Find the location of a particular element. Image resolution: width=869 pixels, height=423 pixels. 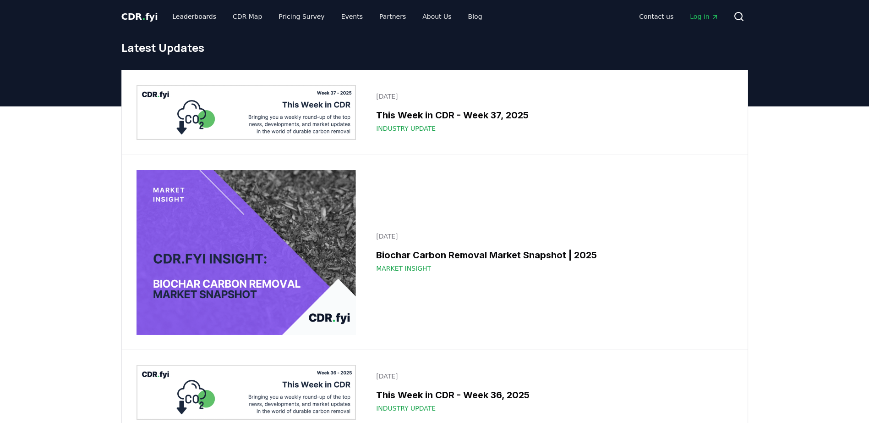

a: About Us is located at coordinates (437, 16).